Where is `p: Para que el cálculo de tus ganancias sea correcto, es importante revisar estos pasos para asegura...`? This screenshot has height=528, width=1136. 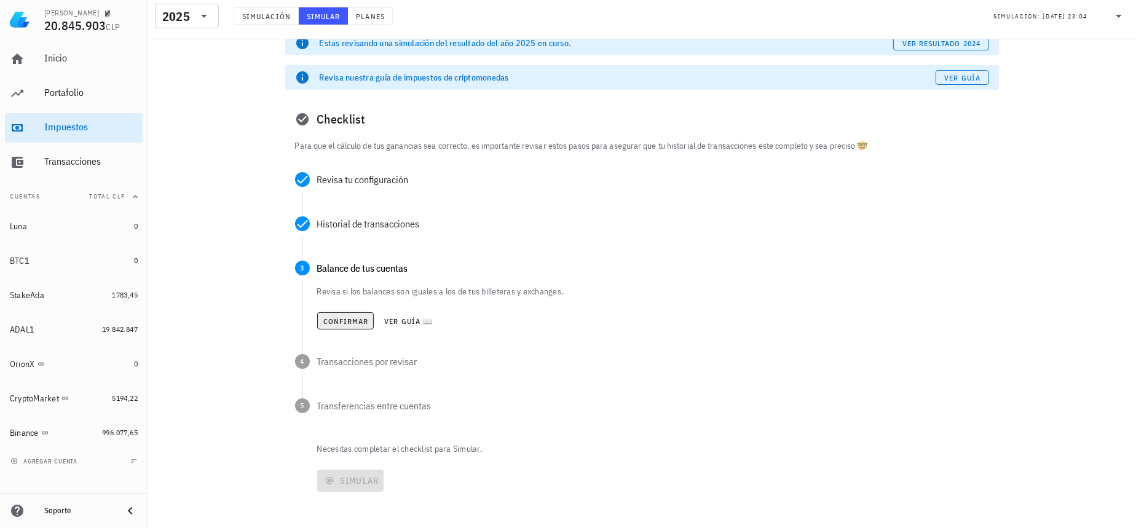
p: Para que el cálculo de tus ganancias sea correcto, es importante revisar estos pasos para asegura... is located at coordinates (641, 146).